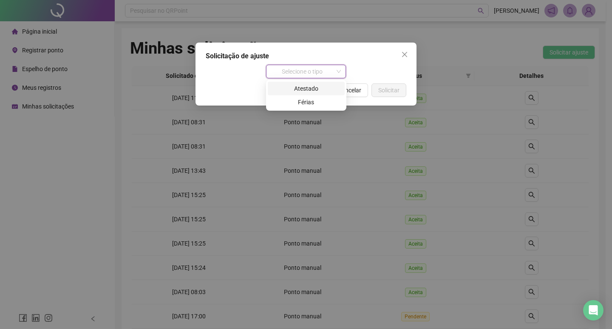  What do you see at coordinates (594, 310) in the screenshot?
I see `div: Open Intercom Messenger` at bounding box center [594, 310].